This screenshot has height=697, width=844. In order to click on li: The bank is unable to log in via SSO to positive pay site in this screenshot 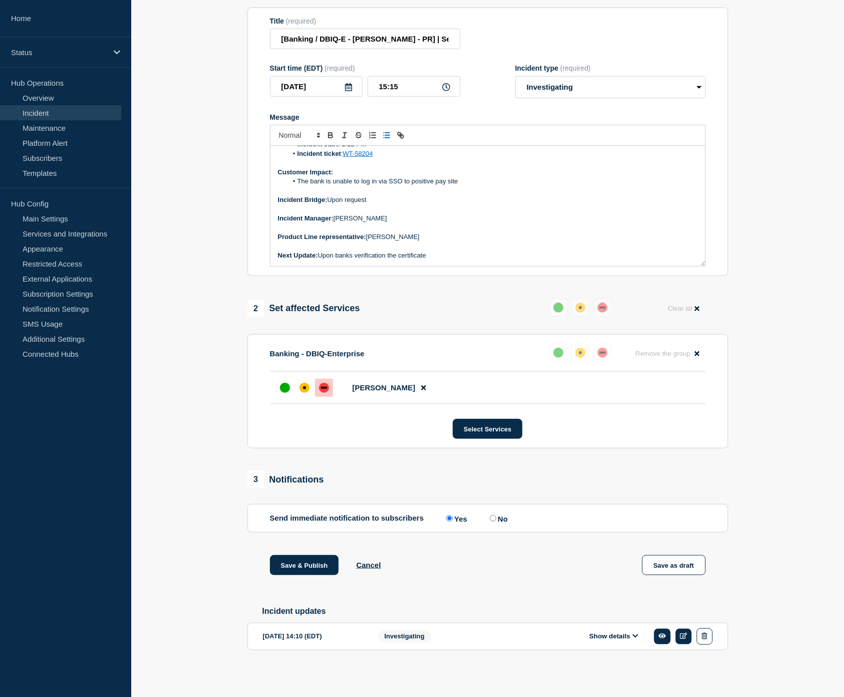, I will do `click(493, 181)`.